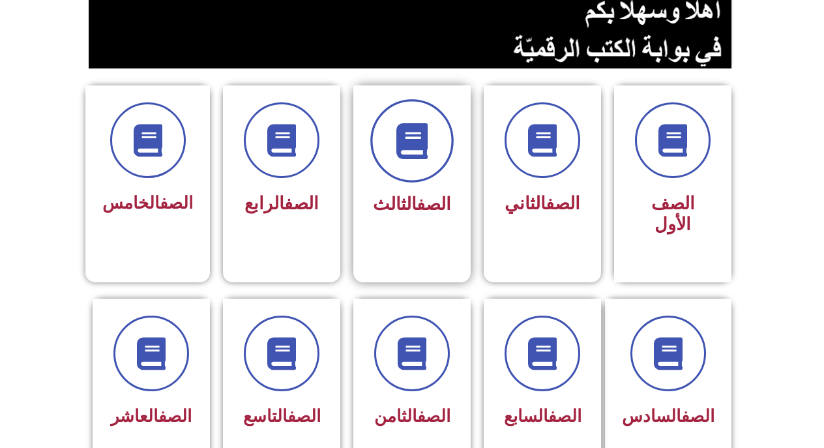  Describe the element at coordinates (412, 204) in the screenshot. I see `span: الثالث` at that location.